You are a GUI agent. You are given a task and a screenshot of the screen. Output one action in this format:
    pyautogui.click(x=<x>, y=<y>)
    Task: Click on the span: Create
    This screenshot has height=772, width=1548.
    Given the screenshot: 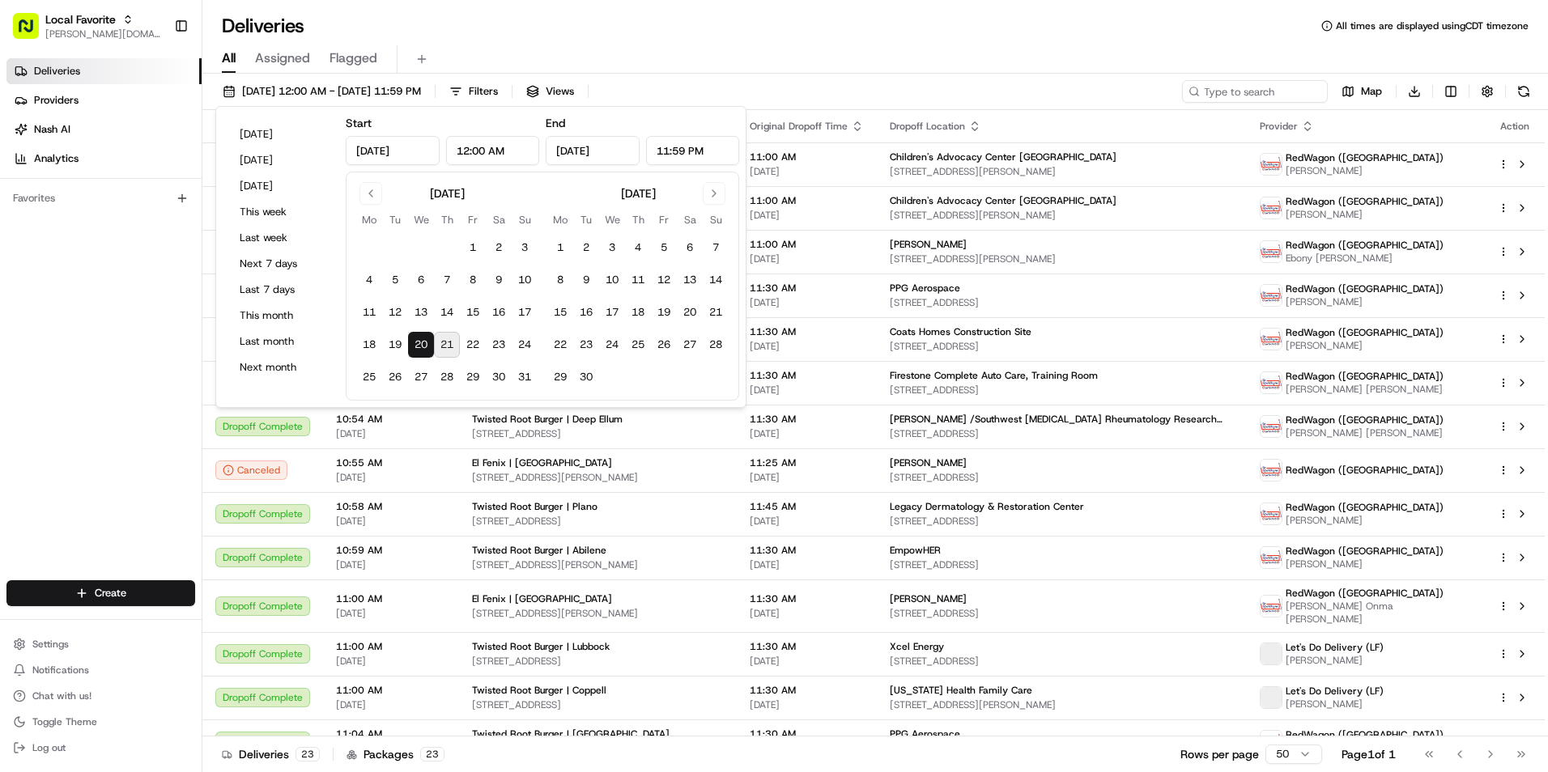 What is the action you would take?
    pyautogui.click(x=110, y=593)
    